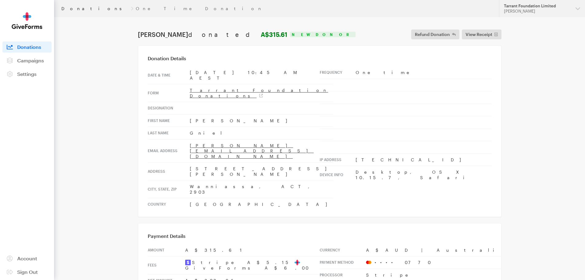  I want to click on span: Account, so click(27, 258).